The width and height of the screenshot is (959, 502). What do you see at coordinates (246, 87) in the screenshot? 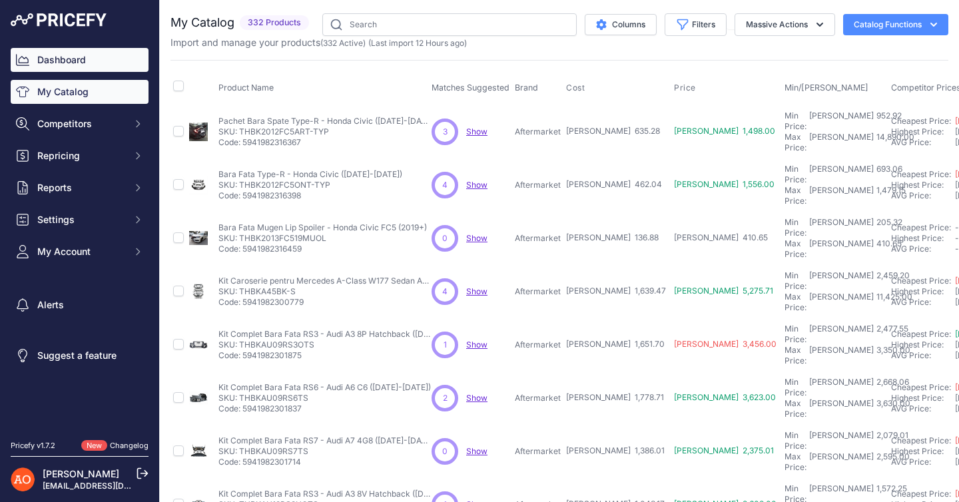
I see `span: Product Name` at bounding box center [246, 87].